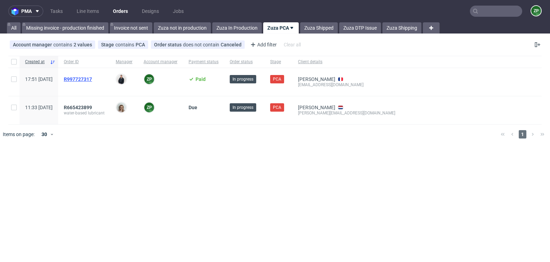  I want to click on div: Canceled, so click(231, 45).